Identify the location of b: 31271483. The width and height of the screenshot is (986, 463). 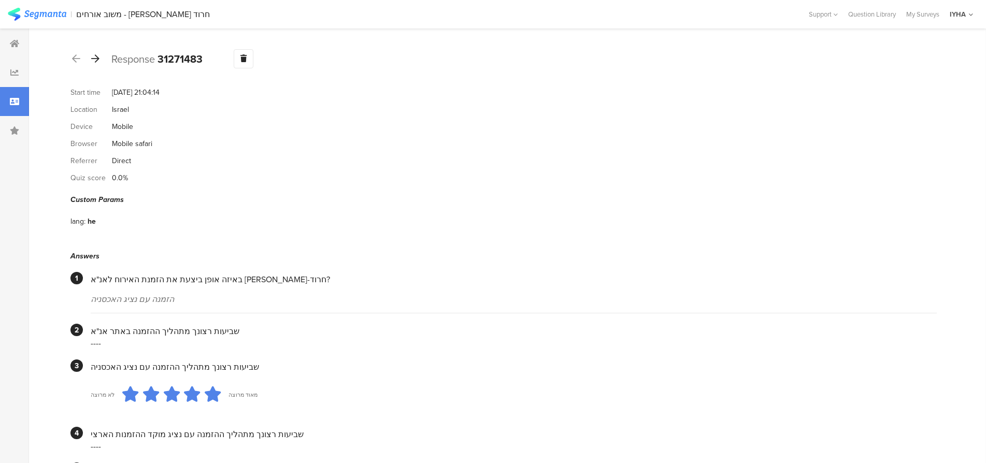
(180, 59).